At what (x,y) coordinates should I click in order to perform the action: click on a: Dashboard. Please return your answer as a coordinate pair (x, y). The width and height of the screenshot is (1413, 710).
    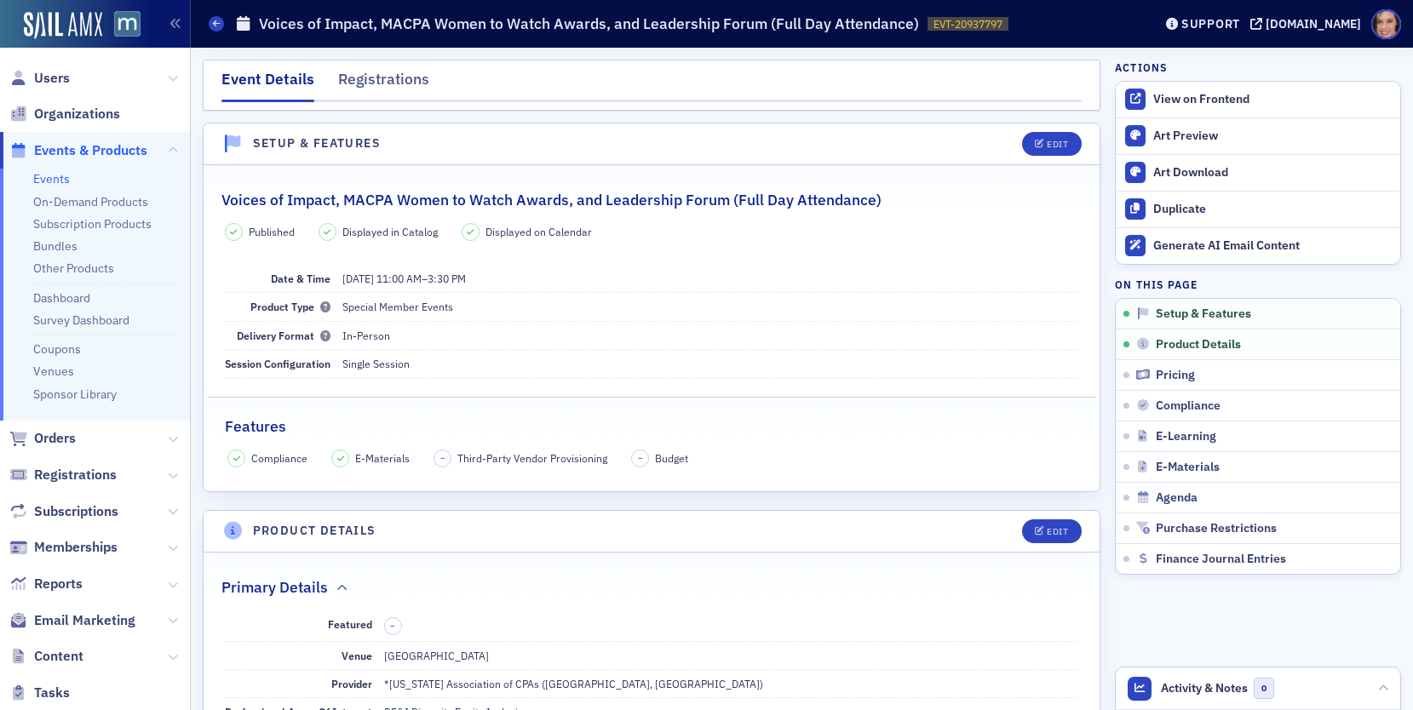
    Looking at the image, I should click on (61, 298).